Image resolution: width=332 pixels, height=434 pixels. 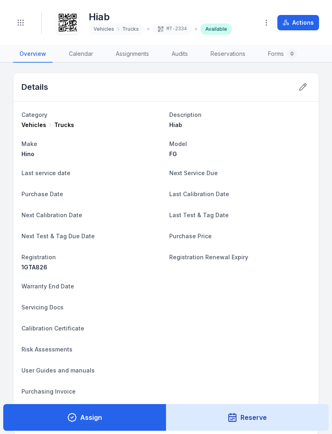 What do you see at coordinates (21, 23) in the screenshot?
I see `button: Toggle navigation` at bounding box center [21, 23].